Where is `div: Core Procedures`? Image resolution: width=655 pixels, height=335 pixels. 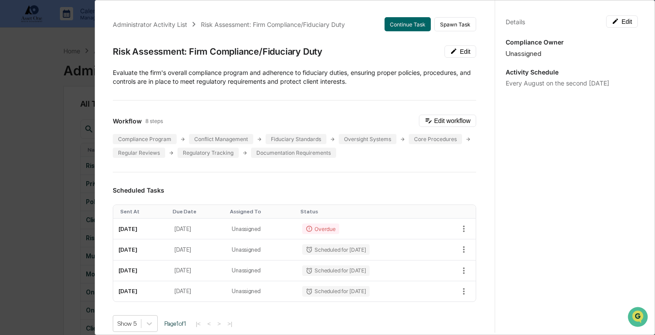
div: Core Procedures is located at coordinates (436, 139).